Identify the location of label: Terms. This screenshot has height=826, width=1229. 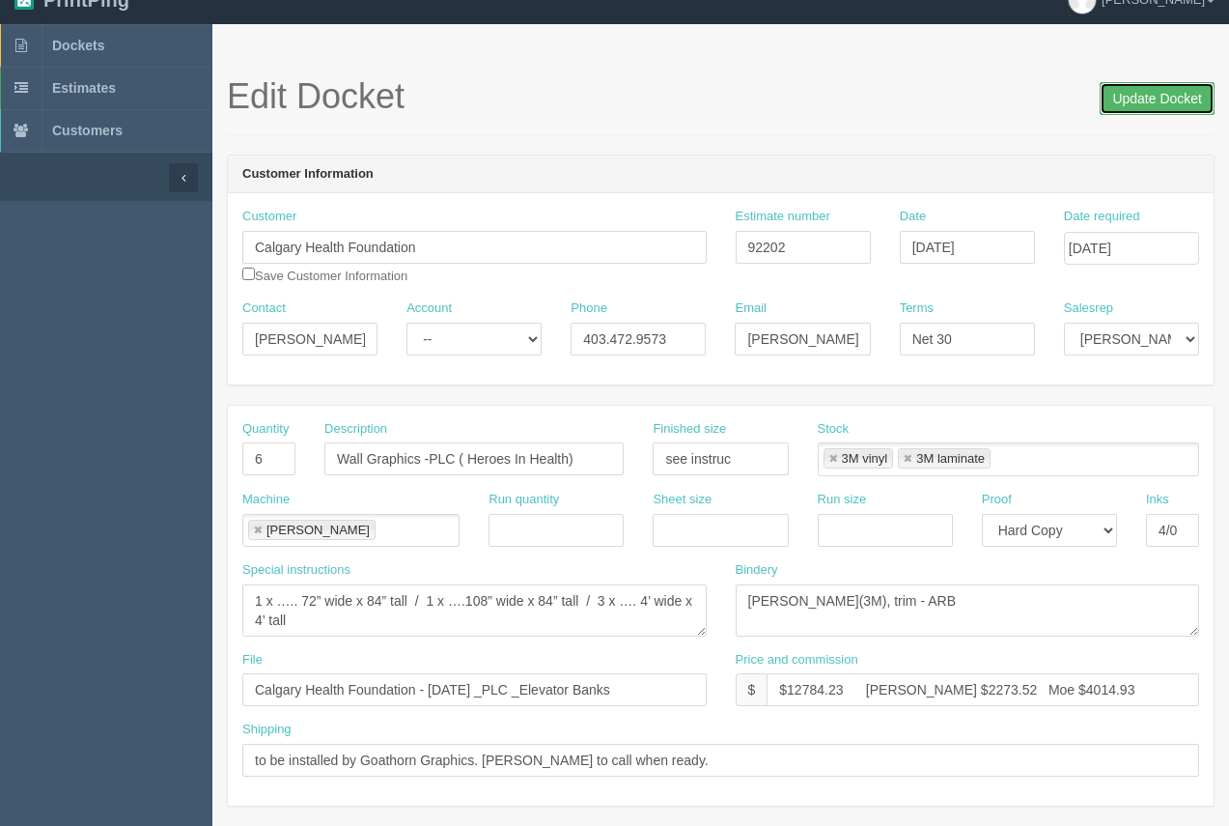
(917, 308).